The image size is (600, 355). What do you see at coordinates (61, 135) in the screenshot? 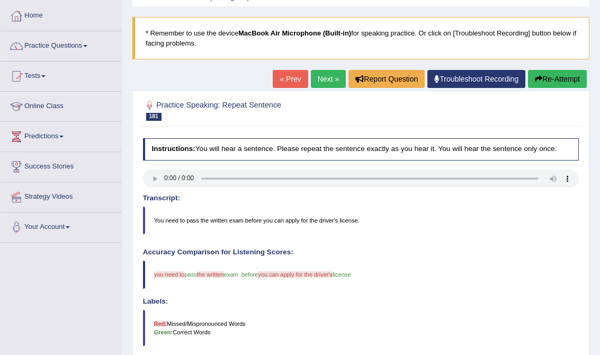
I see `a: Predictions` at bounding box center [61, 135].